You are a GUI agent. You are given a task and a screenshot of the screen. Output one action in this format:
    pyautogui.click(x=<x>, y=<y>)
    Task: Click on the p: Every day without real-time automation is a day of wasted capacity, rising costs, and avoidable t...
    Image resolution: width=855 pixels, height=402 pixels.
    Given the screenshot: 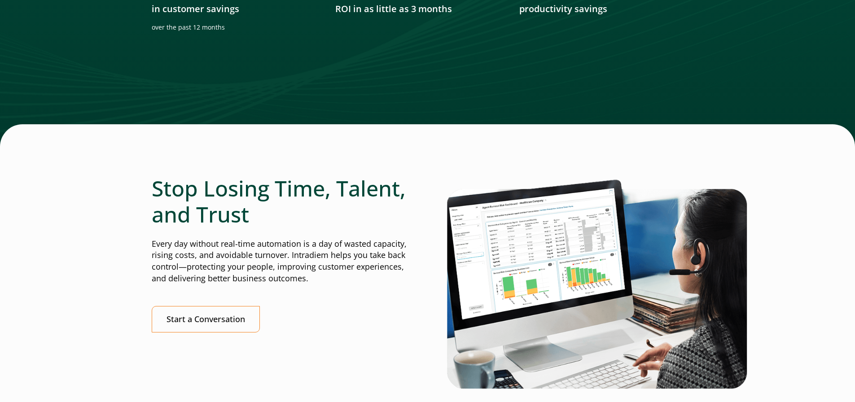 What is the action you would take?
    pyautogui.click(x=281, y=262)
    